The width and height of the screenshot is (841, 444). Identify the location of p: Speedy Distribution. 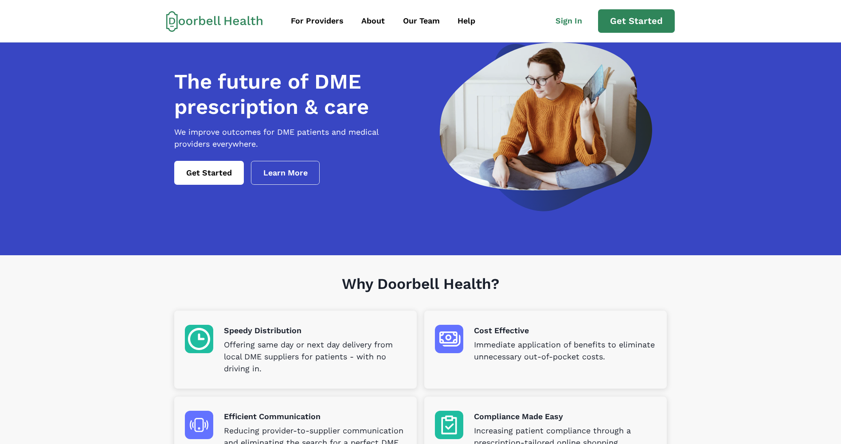
(315, 331).